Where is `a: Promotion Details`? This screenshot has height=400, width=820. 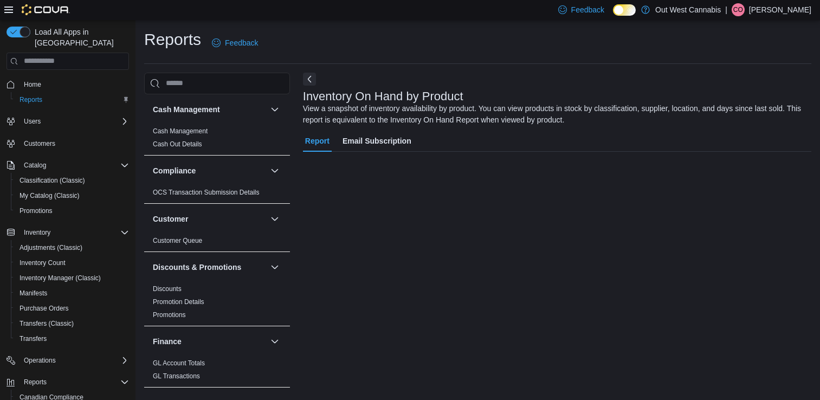 a: Promotion Details is located at coordinates (178, 302).